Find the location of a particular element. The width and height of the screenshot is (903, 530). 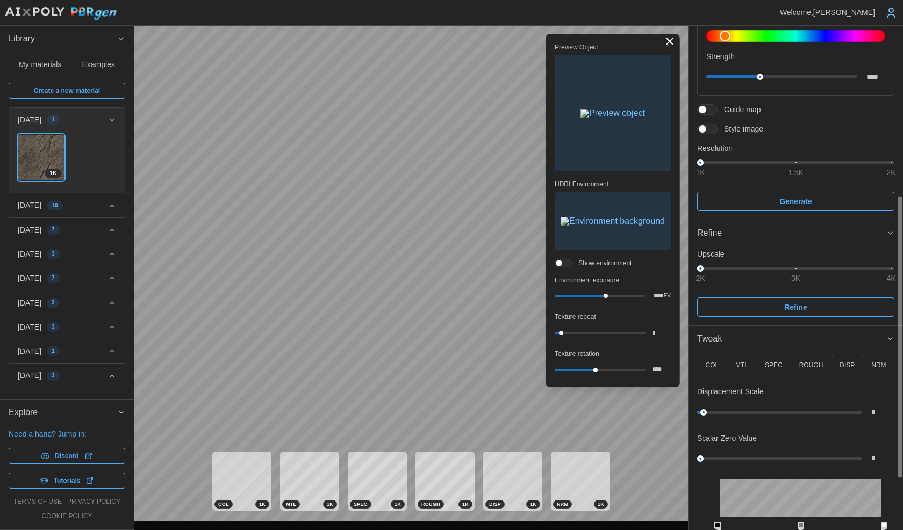

span: DISP is located at coordinates (495, 504).